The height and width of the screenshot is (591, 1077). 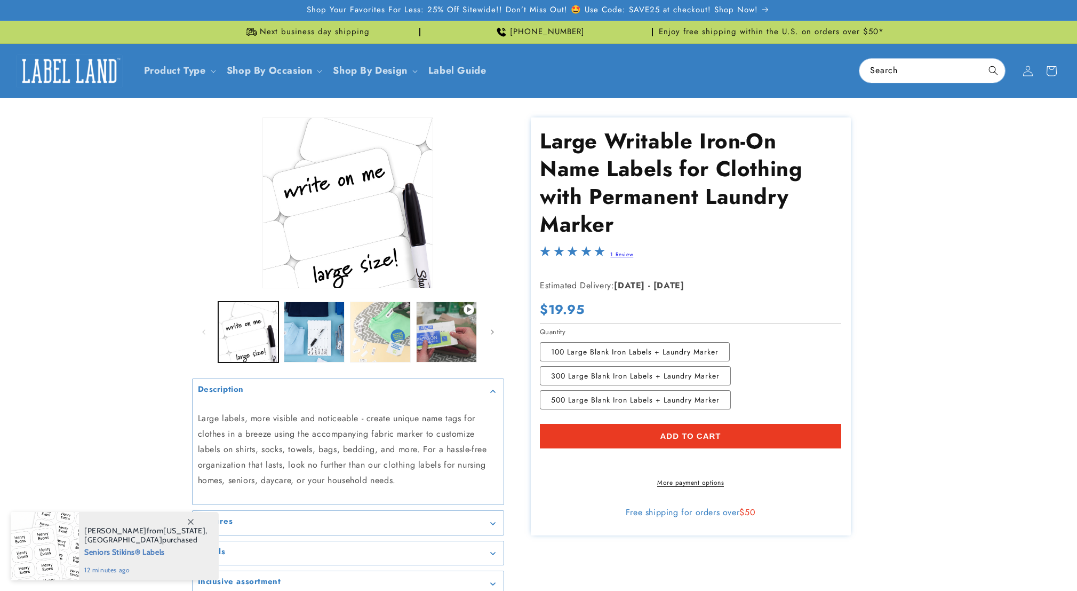 I want to click on span: Shop By Occasion, so click(x=269, y=70).